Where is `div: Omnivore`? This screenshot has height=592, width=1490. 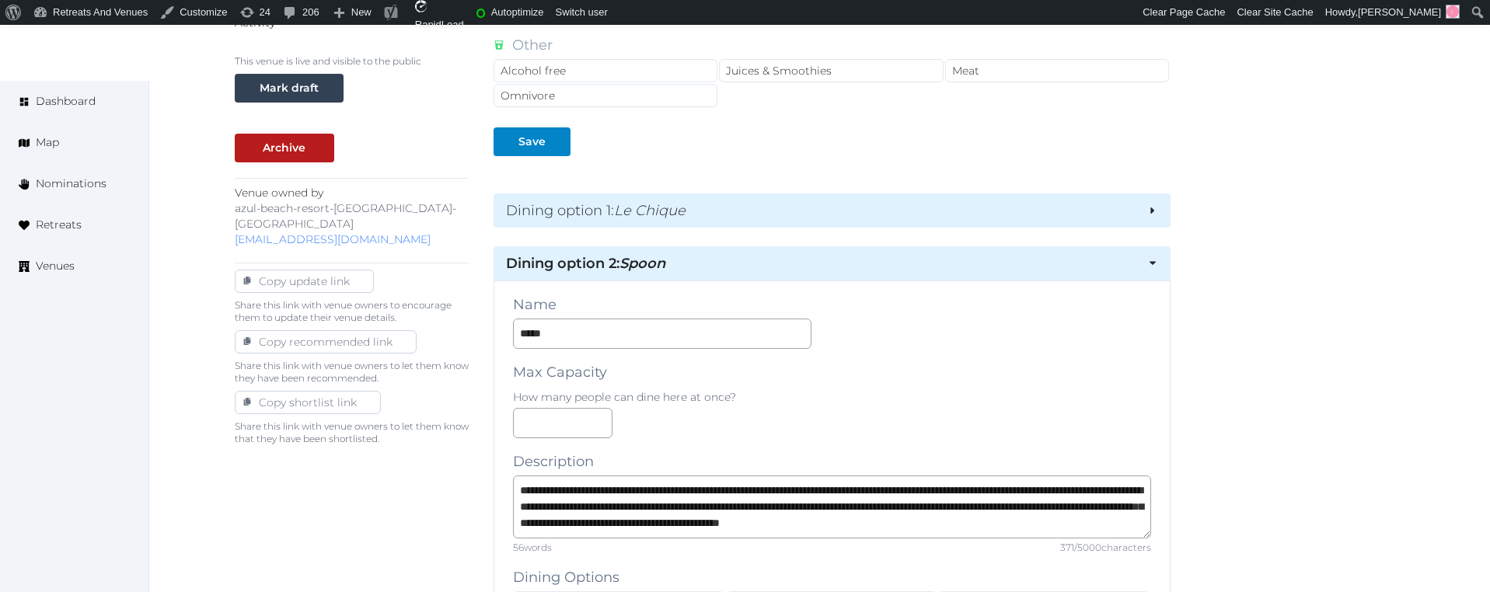
div: Omnivore is located at coordinates (605, 96).